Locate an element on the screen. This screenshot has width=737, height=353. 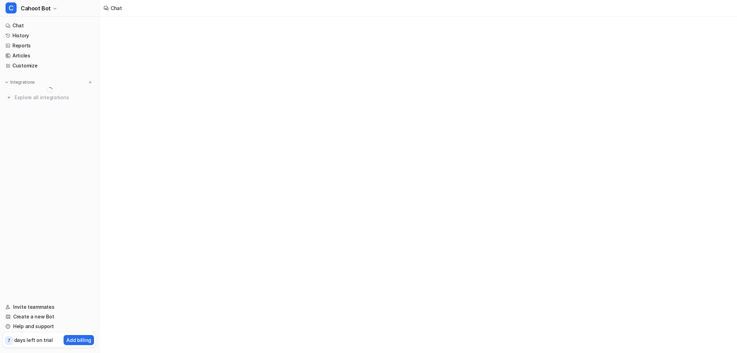
a: Create a new Bot is located at coordinates (49, 316).